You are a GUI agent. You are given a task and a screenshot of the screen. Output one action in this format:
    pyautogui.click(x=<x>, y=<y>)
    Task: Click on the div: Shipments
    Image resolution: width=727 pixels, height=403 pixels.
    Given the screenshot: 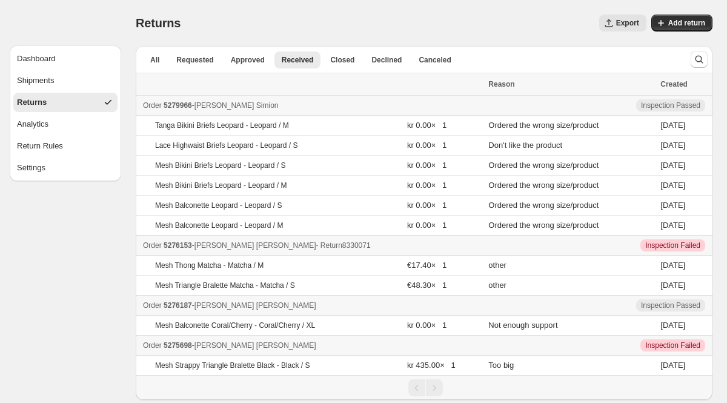 What is the action you would take?
    pyautogui.click(x=35, y=81)
    